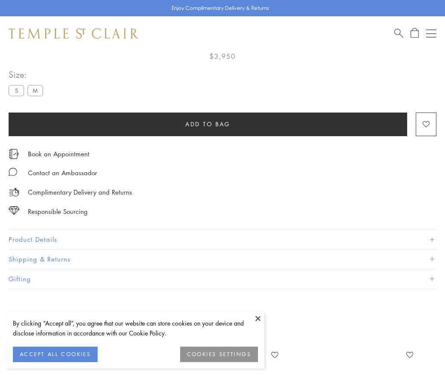 Image resolution: width=445 pixels, height=375 pixels. What do you see at coordinates (58, 154) in the screenshot?
I see `a: Book an Appointment` at bounding box center [58, 154].